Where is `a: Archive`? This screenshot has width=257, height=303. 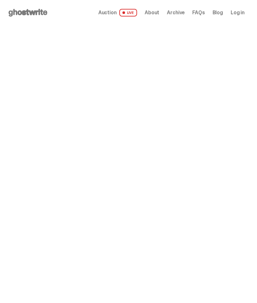 a: Archive is located at coordinates (176, 13).